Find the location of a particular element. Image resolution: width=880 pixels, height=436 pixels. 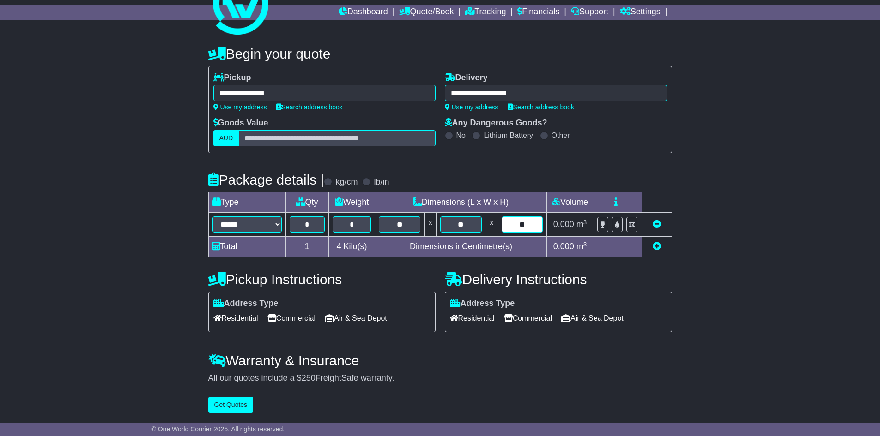

a: Add new item is located at coordinates (657, 247).